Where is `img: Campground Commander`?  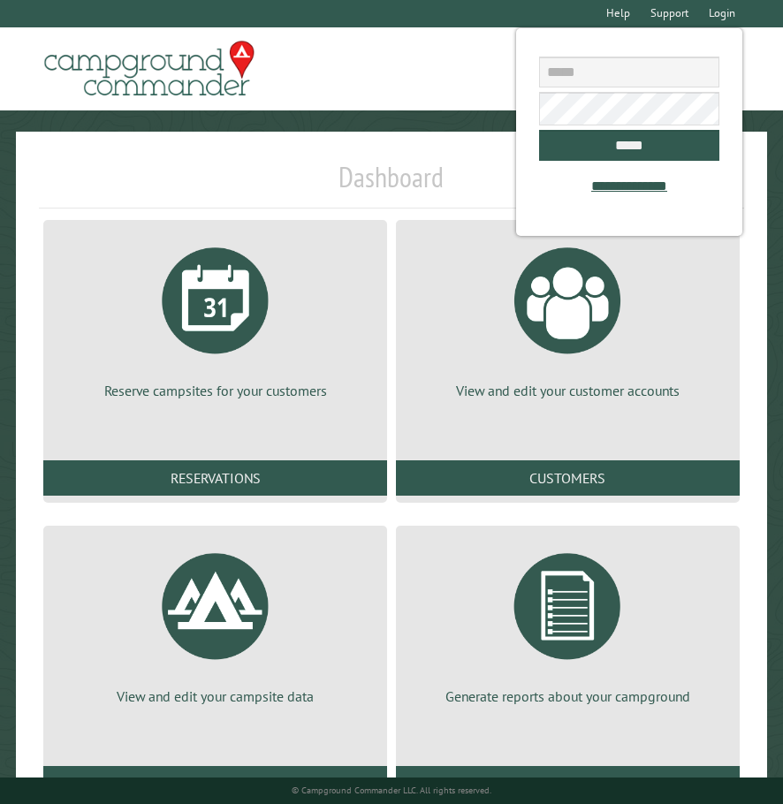
img: Campground Commander is located at coordinates (149, 69).